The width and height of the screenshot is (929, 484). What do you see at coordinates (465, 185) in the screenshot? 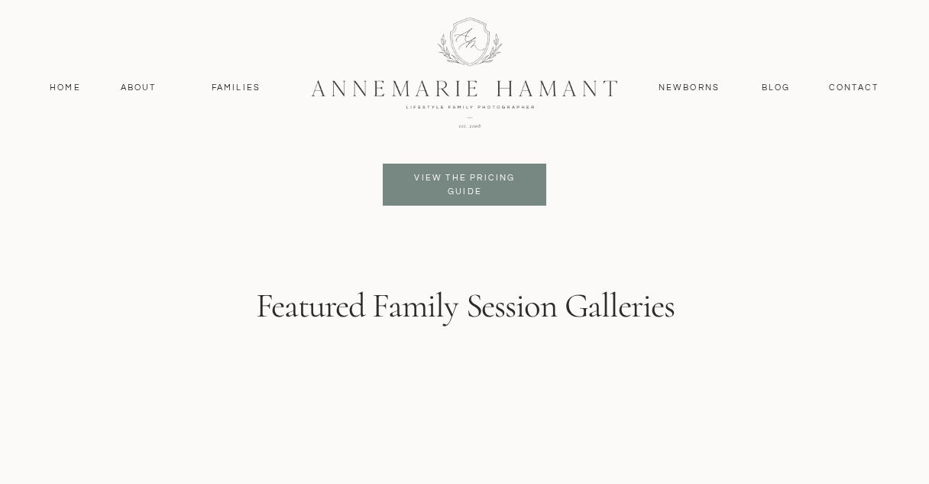
I see `p: View the pricing guide` at bounding box center [465, 185].